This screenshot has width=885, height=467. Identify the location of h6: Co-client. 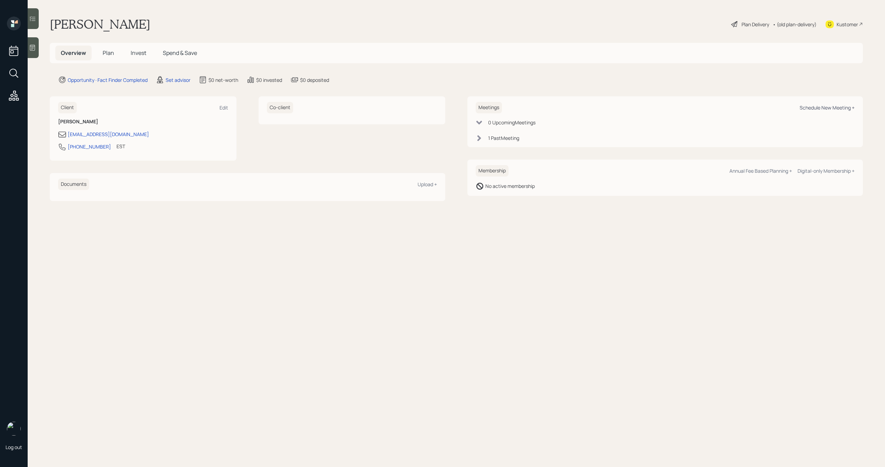
(280, 108).